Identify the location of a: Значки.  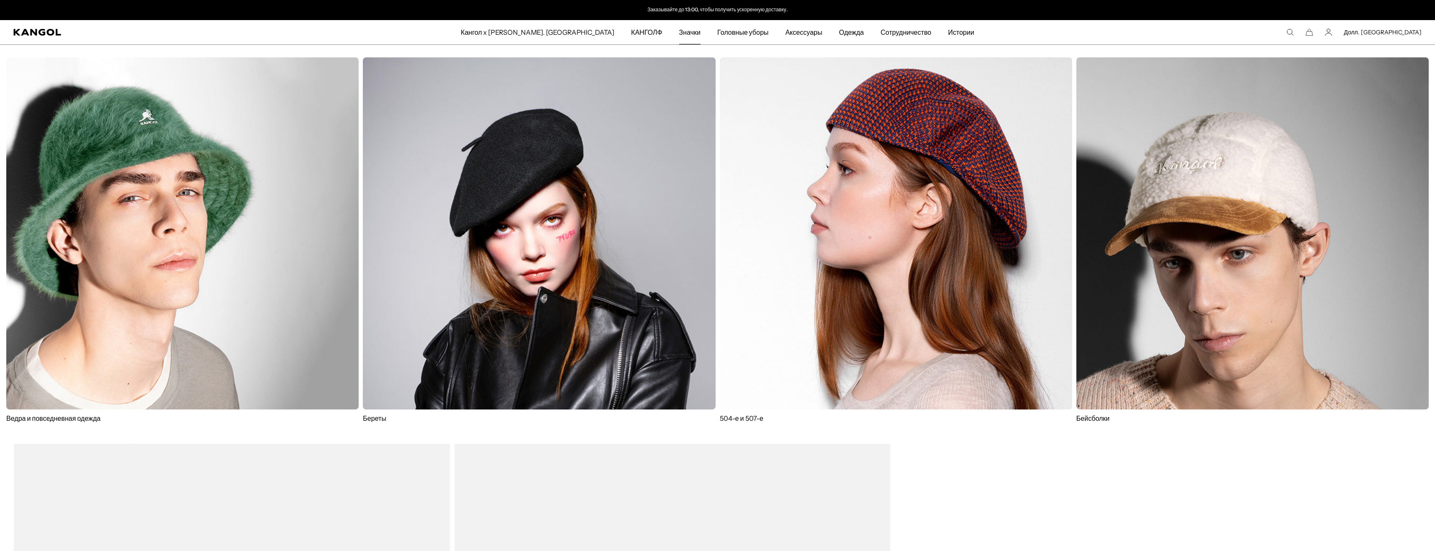
(690, 32).